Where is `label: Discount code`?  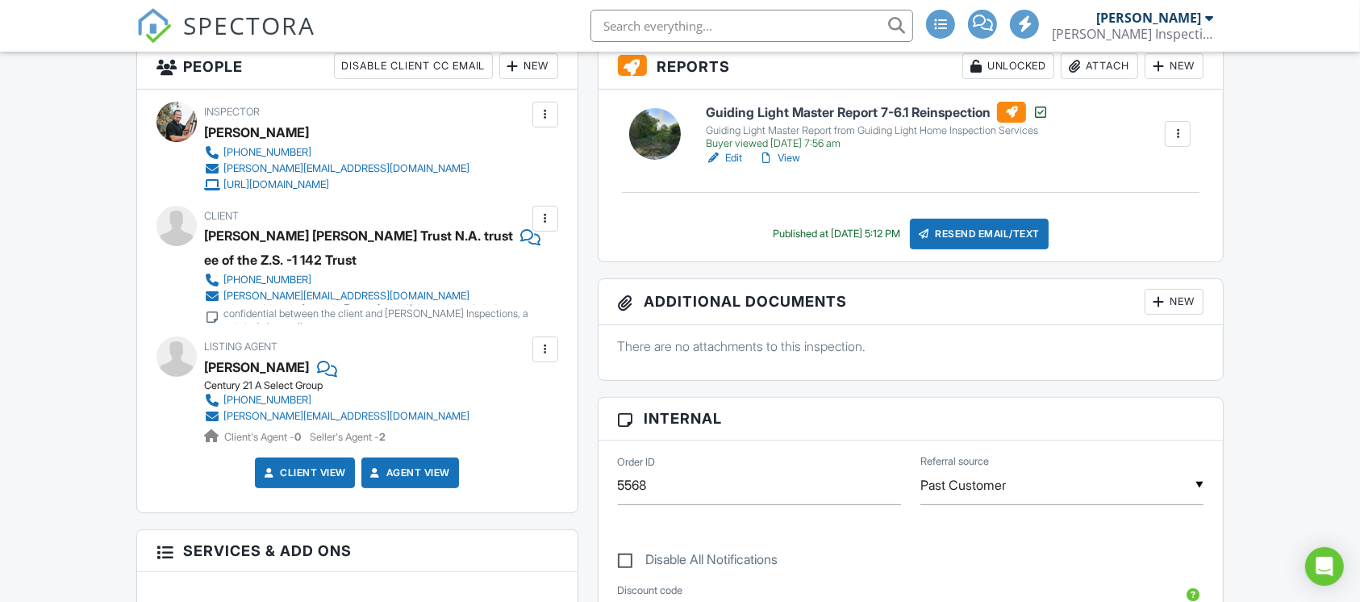
label: Discount code is located at coordinates (650, 591).